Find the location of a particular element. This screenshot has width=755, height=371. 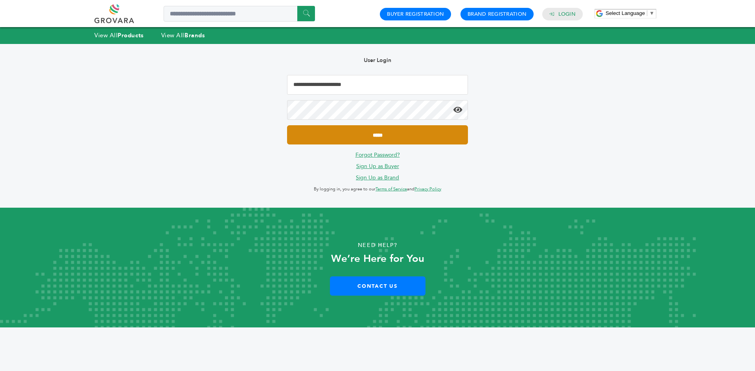

a: View AllProducts is located at coordinates (119, 35).